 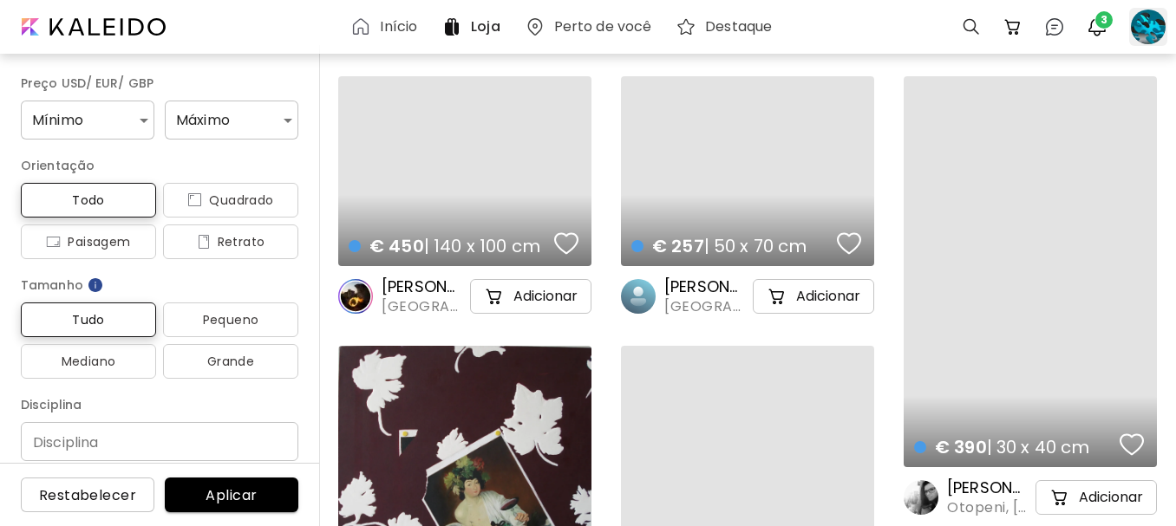 What do you see at coordinates (88, 200) in the screenshot?
I see `span: Todo` at bounding box center [88, 200].